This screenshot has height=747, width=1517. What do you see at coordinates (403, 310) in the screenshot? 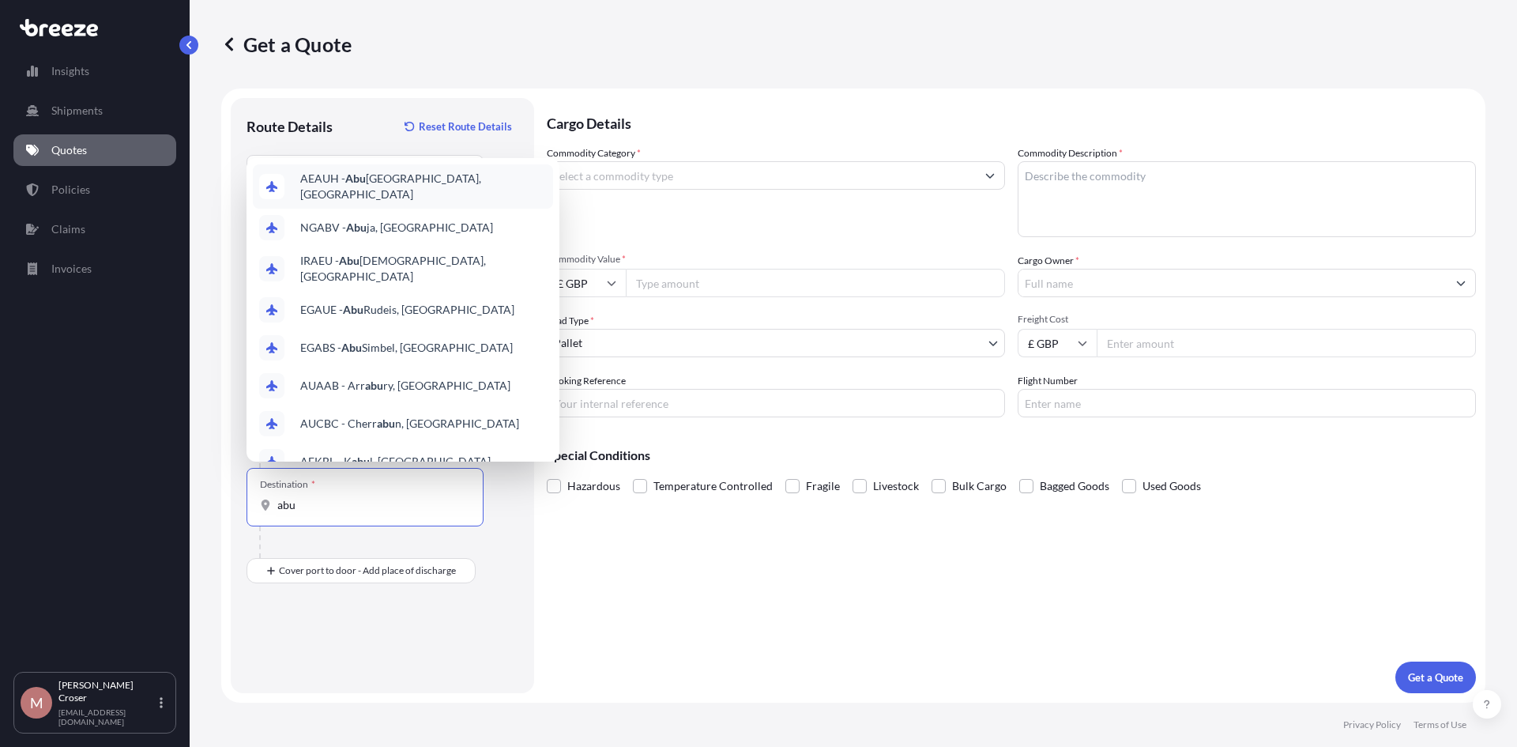
I see `div: Show suggestions` at bounding box center [403, 310].